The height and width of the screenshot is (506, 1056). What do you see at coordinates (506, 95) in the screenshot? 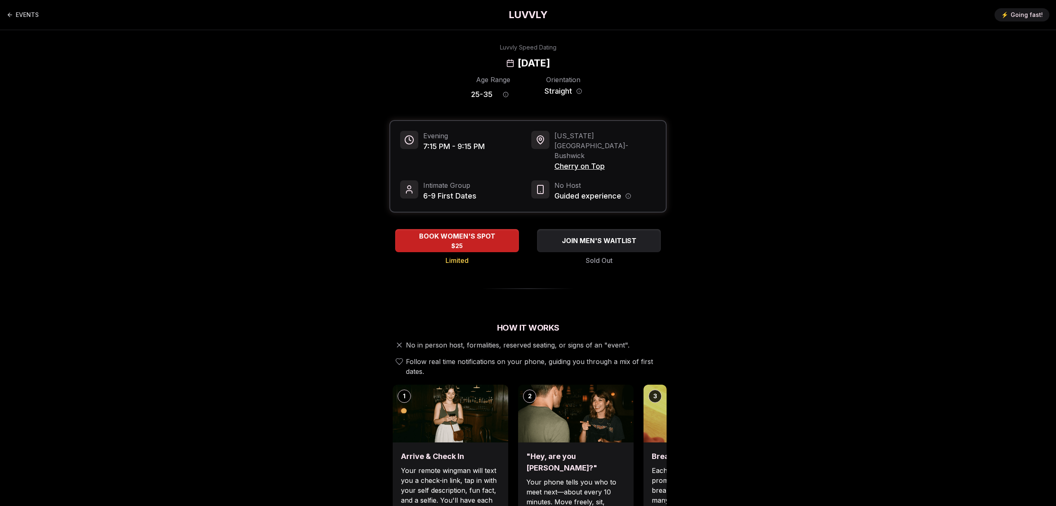
I see `button: Age range information` at bounding box center [506, 95].